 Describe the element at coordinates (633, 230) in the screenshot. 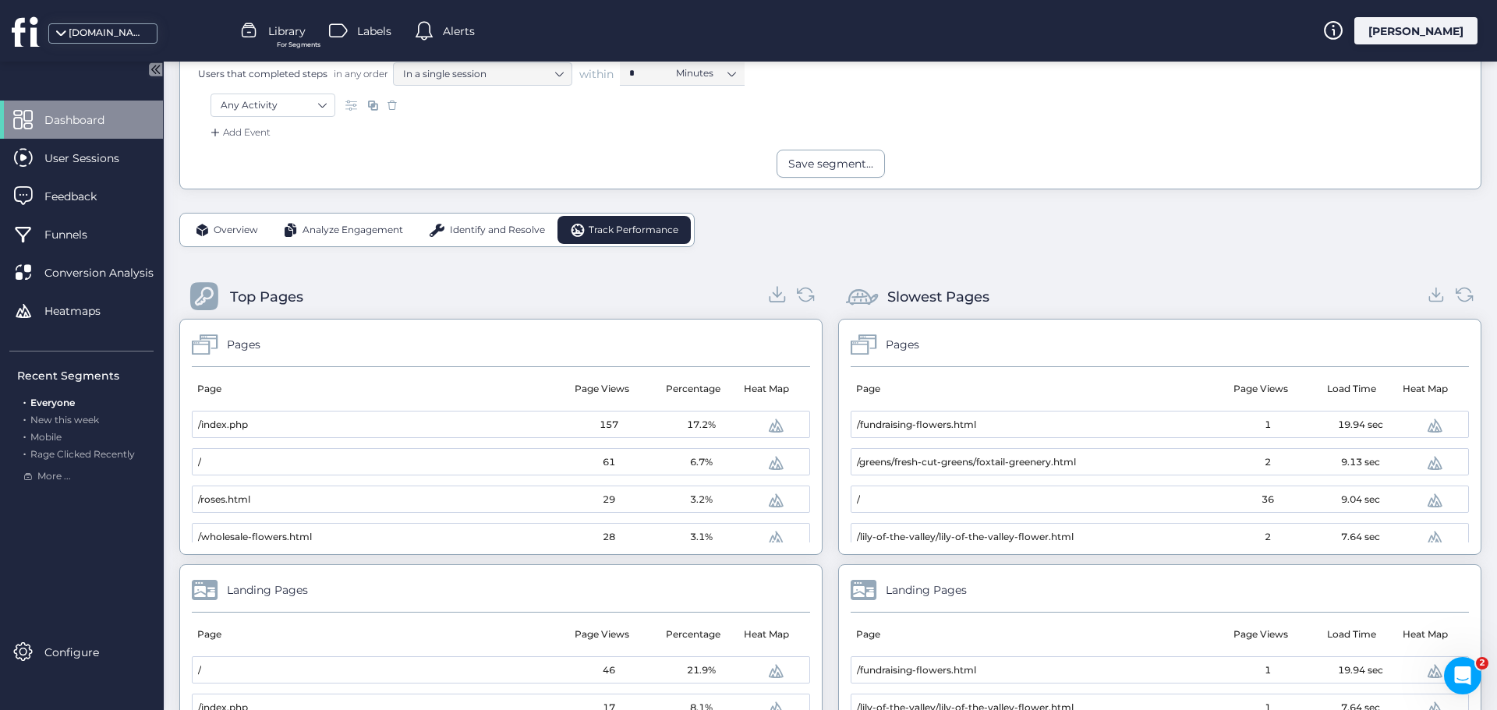

I see `span: Track Performance` at that location.